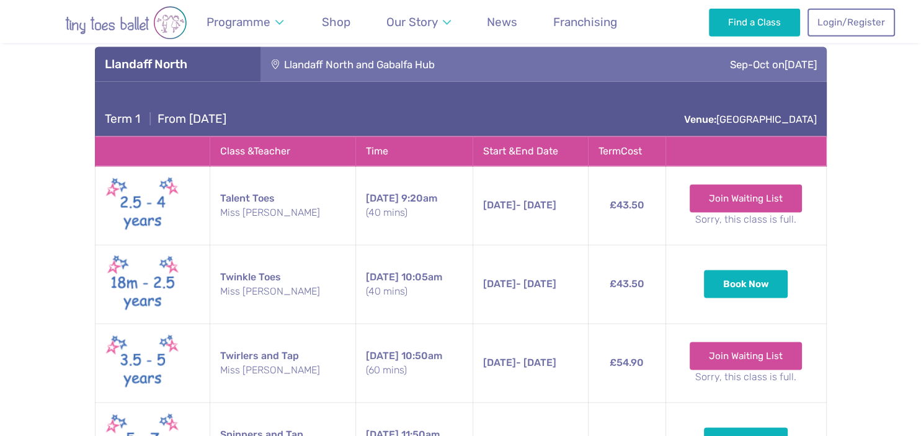 The height and width of the screenshot is (436, 921). Describe the element at coordinates (414, 151) in the screenshot. I see `th: Time` at that location.